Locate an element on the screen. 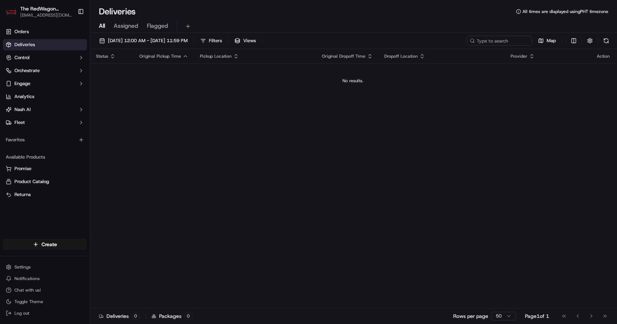 The image size is (617, 324). span: Flagged is located at coordinates (157, 26).